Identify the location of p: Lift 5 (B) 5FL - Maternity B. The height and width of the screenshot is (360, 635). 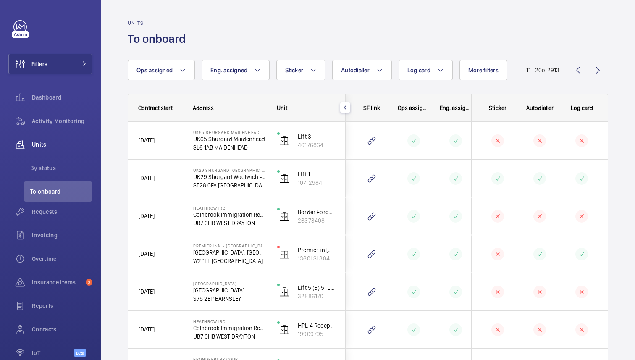
(316, 288).